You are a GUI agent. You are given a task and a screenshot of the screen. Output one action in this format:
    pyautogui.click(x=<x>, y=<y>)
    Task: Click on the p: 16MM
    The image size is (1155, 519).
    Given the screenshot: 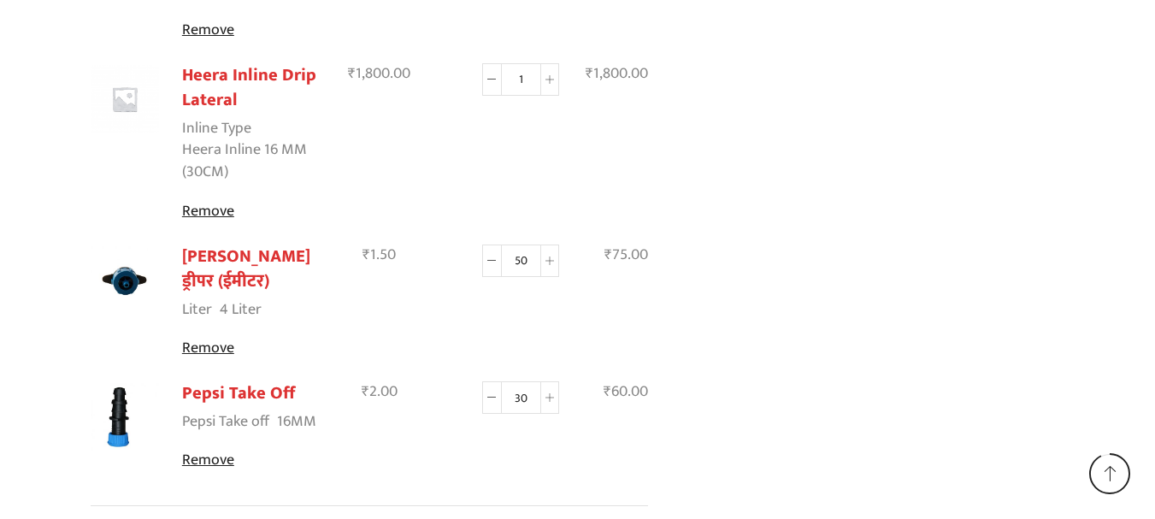 What is the action you would take?
    pyautogui.click(x=297, y=422)
    